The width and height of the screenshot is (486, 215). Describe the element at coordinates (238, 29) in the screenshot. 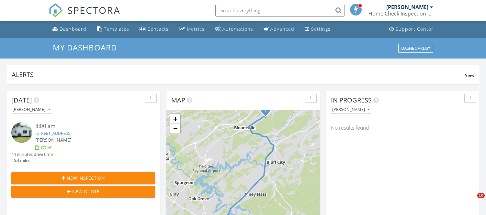

I see `div: Automations` at that location.